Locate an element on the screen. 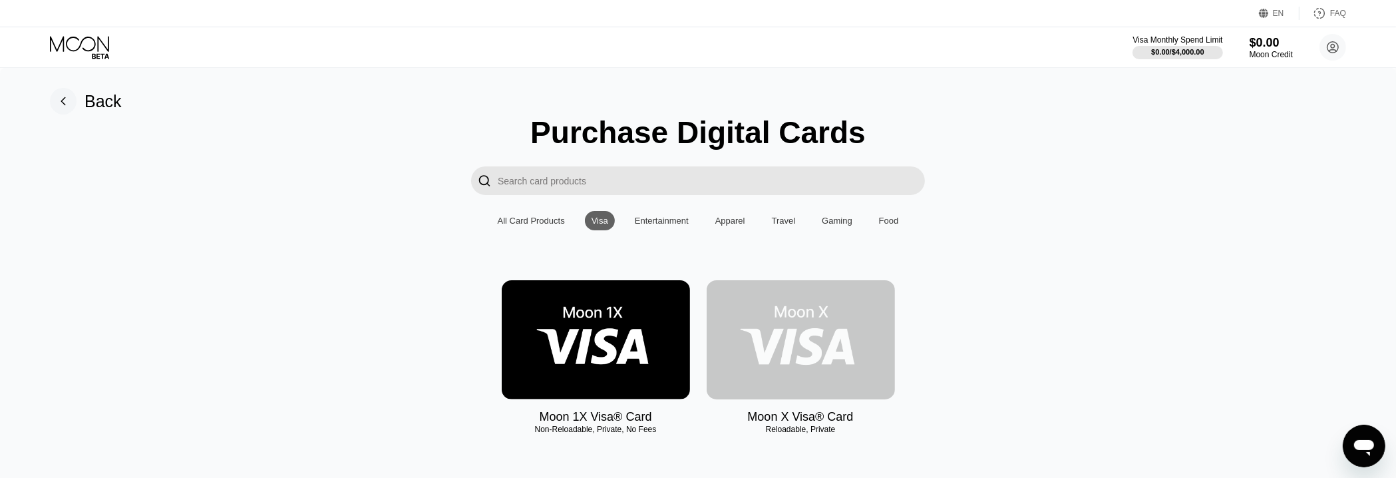 The height and width of the screenshot is (478, 1396). div: Apparel is located at coordinates (730, 220).